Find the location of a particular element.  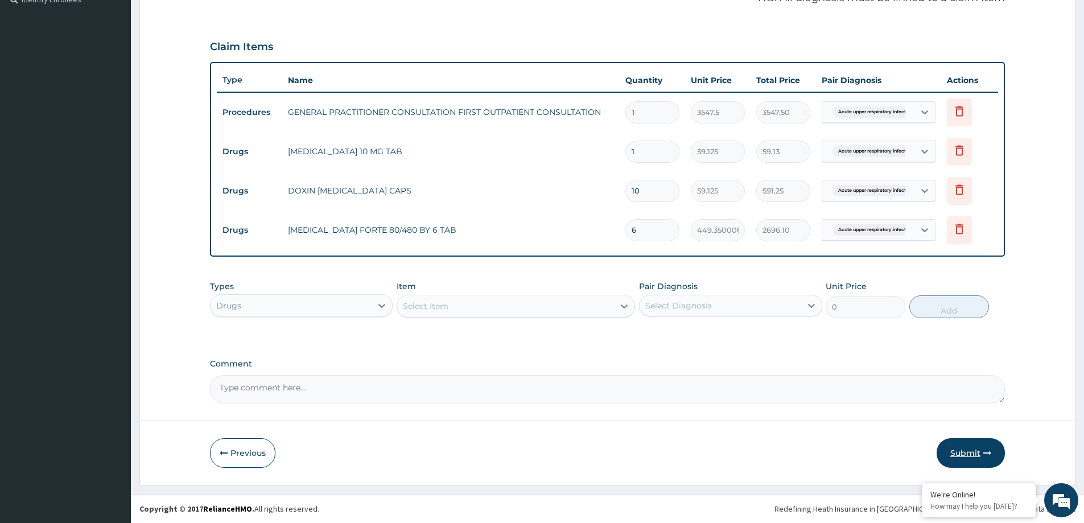

label: Comment is located at coordinates (607, 363).